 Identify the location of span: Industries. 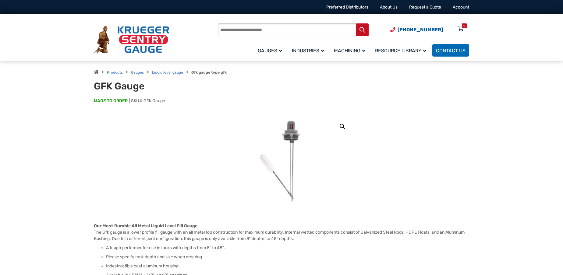
(308, 51).